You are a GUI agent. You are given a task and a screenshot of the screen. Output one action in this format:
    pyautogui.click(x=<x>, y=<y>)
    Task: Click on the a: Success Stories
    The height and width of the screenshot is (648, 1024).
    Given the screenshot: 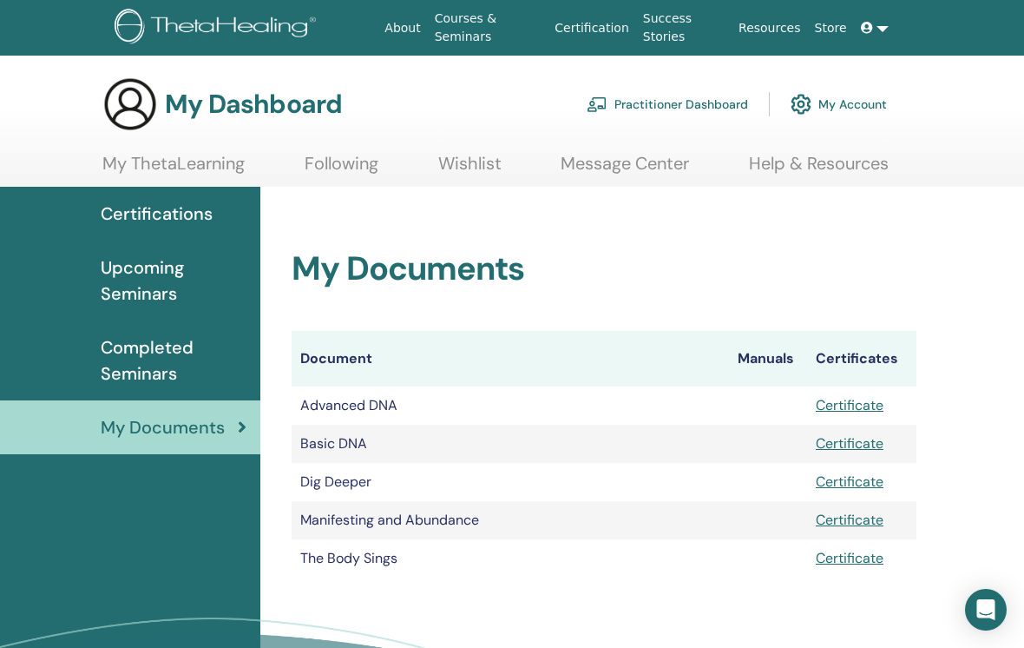 What is the action you would take?
    pyautogui.click(x=684, y=28)
    